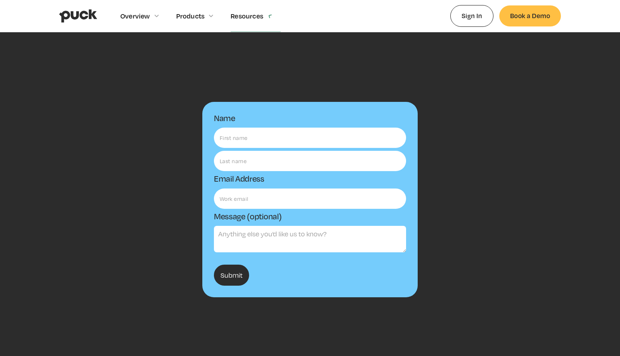  I want to click on label: Message (optional), so click(248, 217).